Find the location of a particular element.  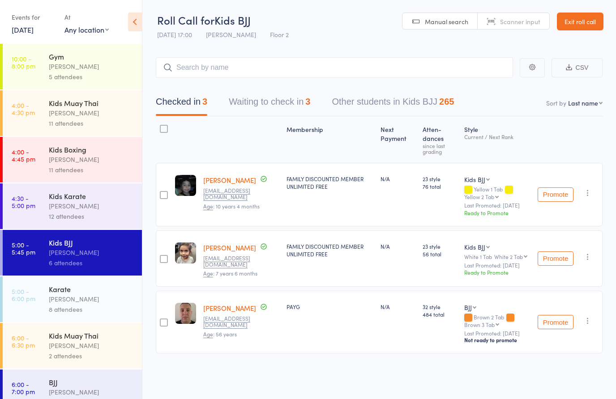

button: Checked in3 is located at coordinates (181, 104).